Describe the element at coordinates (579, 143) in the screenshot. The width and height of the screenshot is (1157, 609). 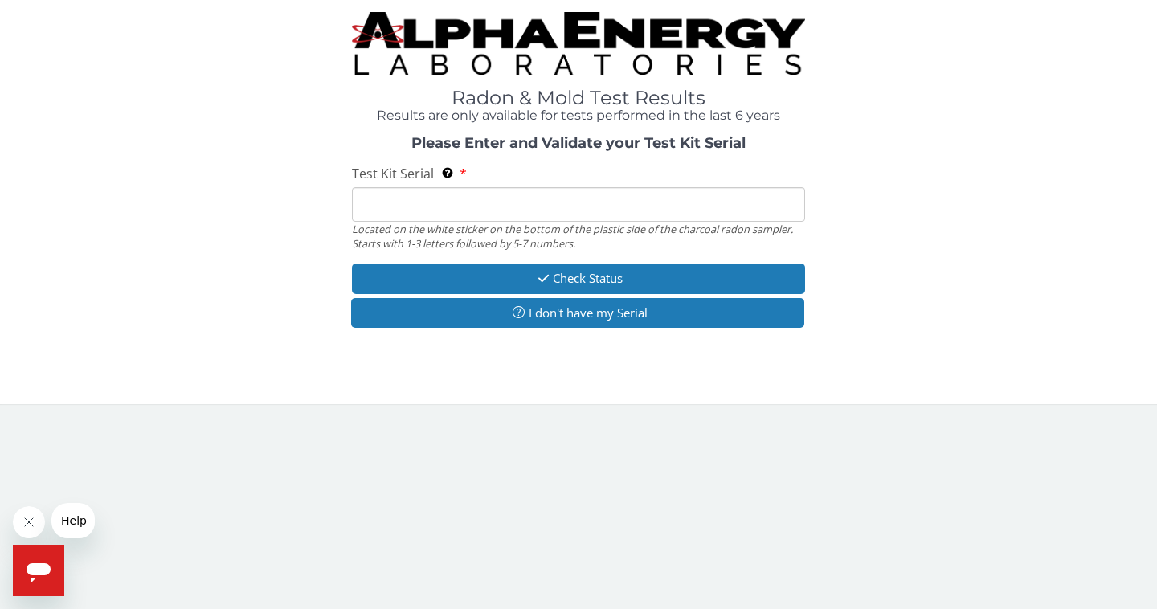
I see `strong: Please Enter and Validate your Test Kit Serial` at that location.